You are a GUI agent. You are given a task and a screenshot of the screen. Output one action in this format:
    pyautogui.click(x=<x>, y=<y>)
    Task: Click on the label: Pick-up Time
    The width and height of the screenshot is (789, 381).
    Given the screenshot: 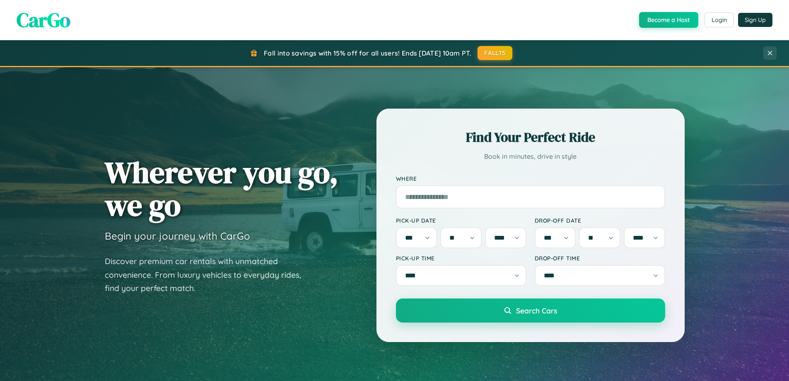 What is the action you would take?
    pyautogui.click(x=461, y=258)
    